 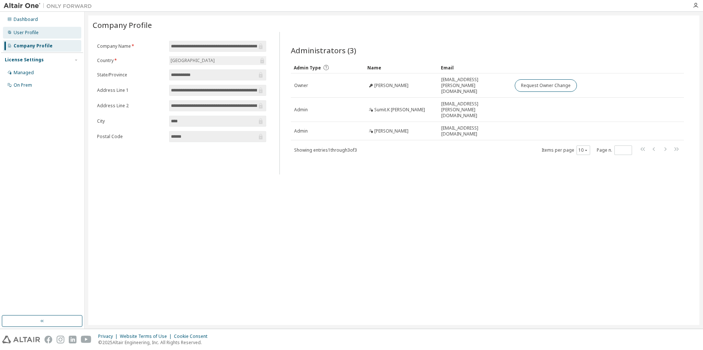 What do you see at coordinates (33, 46) in the screenshot?
I see `div: Company Profile` at bounding box center [33, 46].